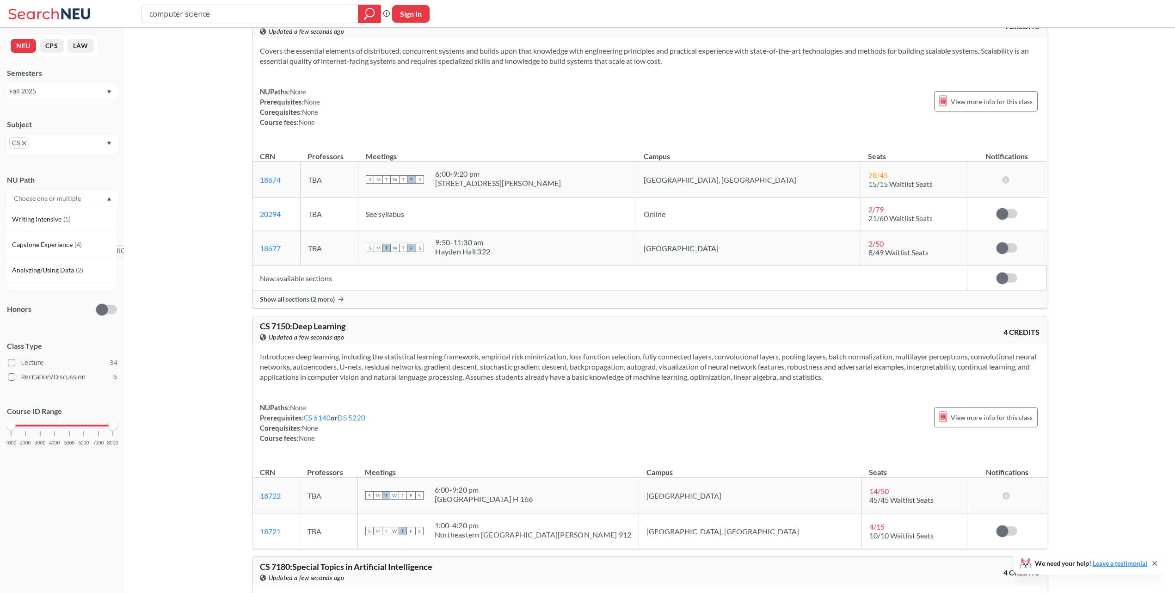 Image resolution: width=1175 pixels, height=593 pixels. I want to click on a: DS 5220, so click(351, 417).